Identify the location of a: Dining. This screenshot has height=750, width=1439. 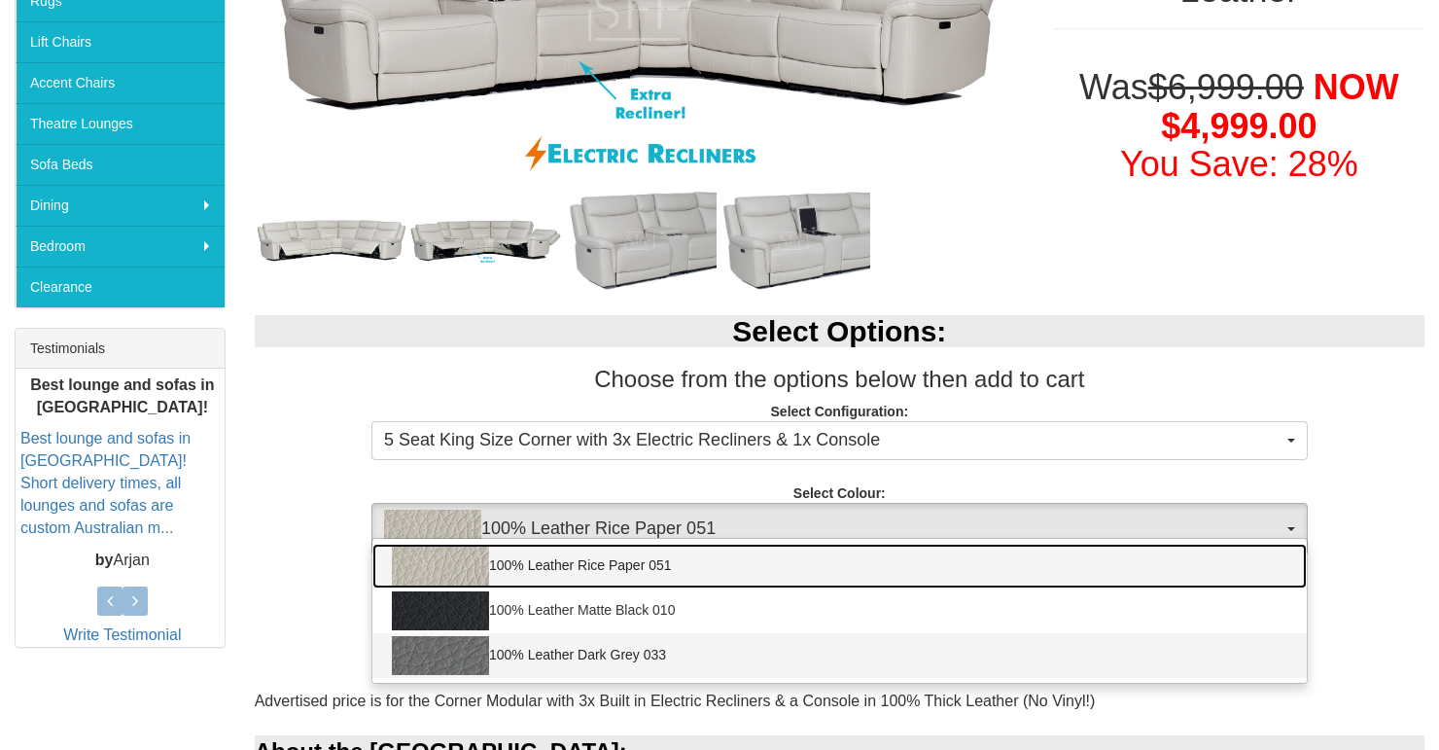
(120, 205).